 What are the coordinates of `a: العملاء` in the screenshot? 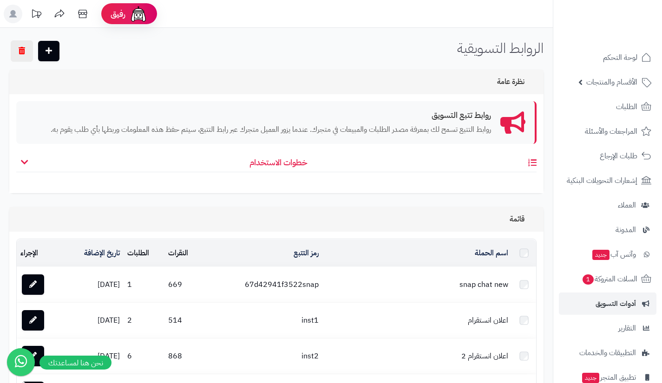 It's located at (607, 205).